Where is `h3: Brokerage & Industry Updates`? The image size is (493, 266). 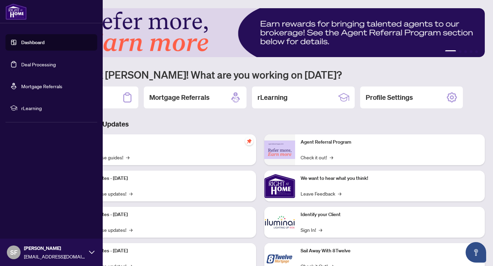 h3: Brokerage & Industry Updates is located at coordinates (260, 124).